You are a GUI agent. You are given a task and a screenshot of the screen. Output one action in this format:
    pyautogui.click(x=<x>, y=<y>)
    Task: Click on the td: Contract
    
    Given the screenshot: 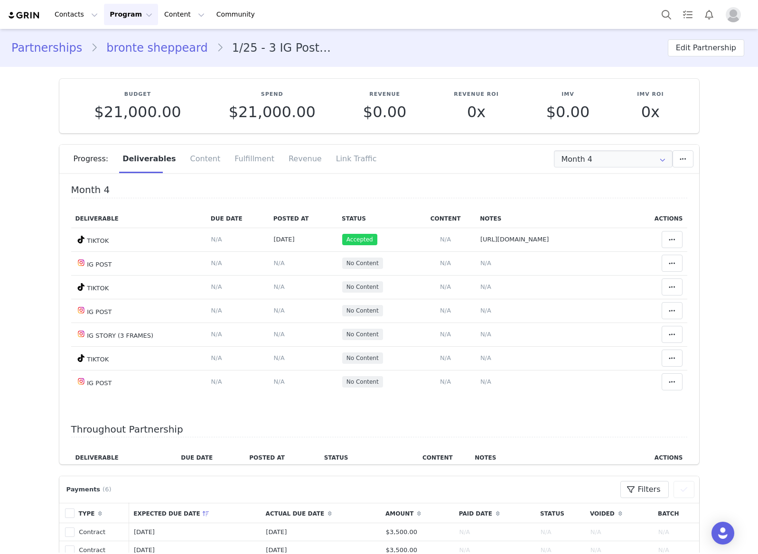 What is the action you would take?
    pyautogui.click(x=102, y=532)
    